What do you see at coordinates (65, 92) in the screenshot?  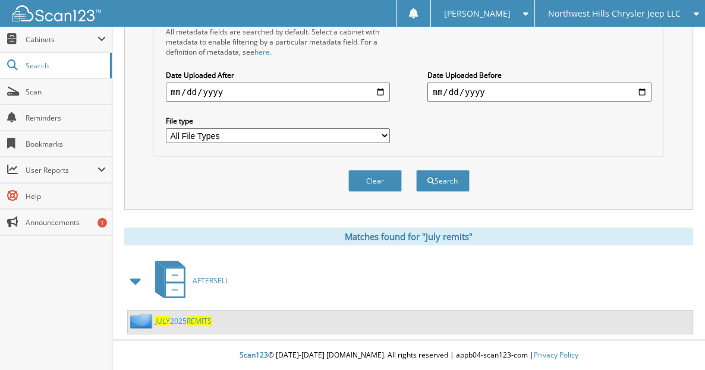 I see `span: Scan` at bounding box center [65, 92].